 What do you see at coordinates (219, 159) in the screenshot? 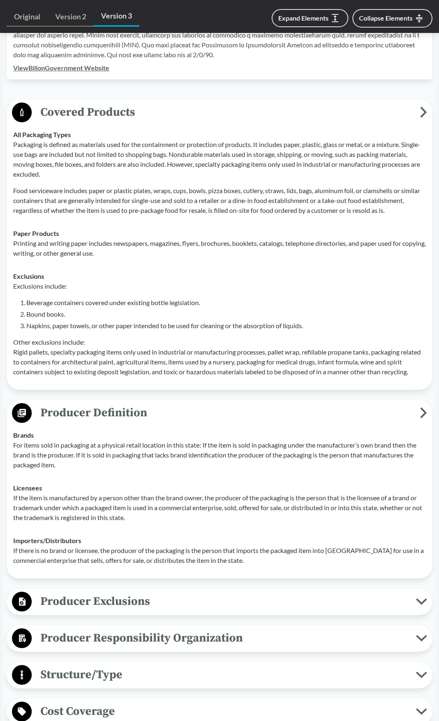
I see `p: Packaging is defined as materials used for the containment or protection of products. It includes...` at bounding box center [219, 159].